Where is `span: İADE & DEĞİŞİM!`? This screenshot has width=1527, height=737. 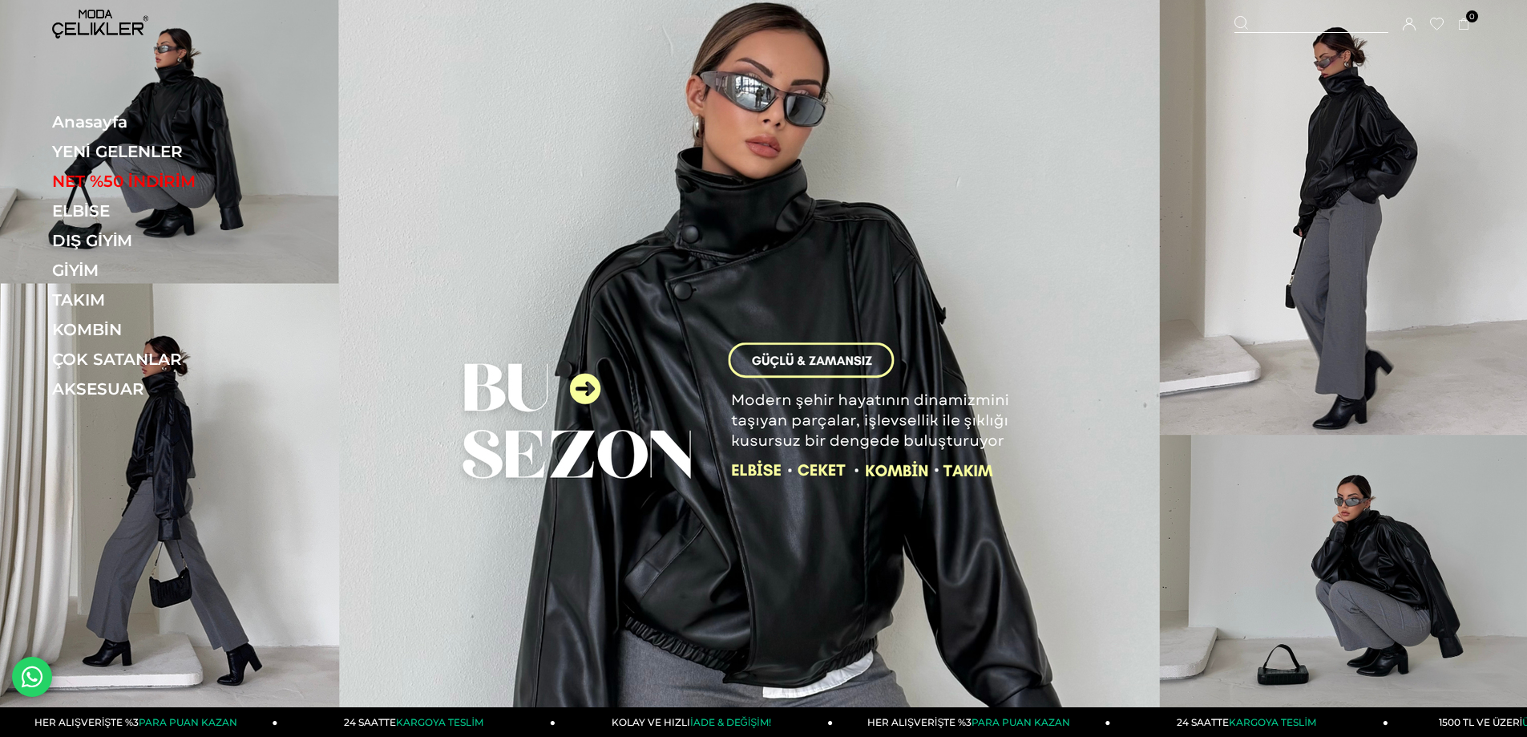
span: İADE & DEĞİŞİM! is located at coordinates (730, 721).